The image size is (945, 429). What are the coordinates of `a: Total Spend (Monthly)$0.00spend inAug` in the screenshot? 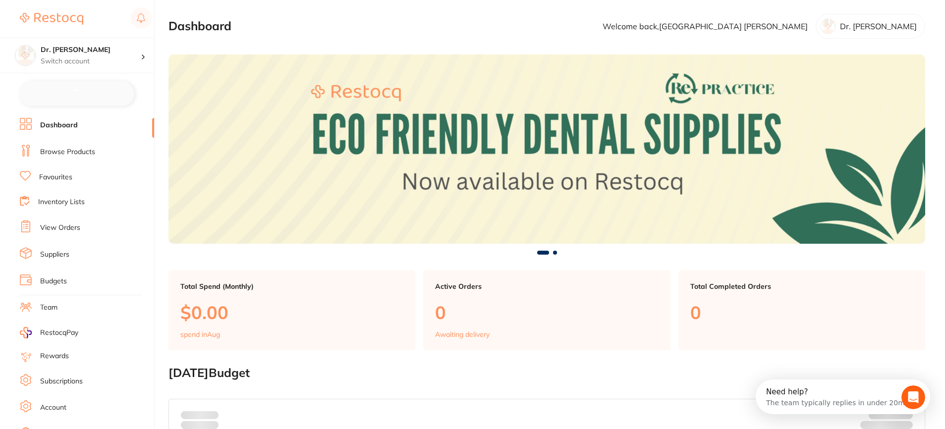 It's located at (292, 311).